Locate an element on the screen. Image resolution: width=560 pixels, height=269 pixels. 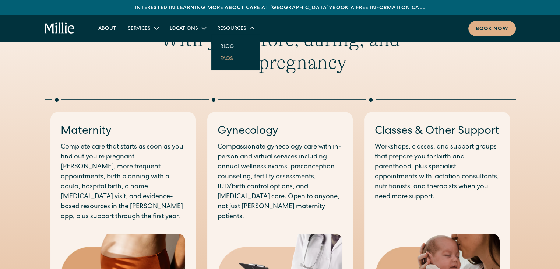
p: Workshops, classes, and support groups that prepare you for birth and parenthood, plus specialist... is located at coordinates (437, 172).